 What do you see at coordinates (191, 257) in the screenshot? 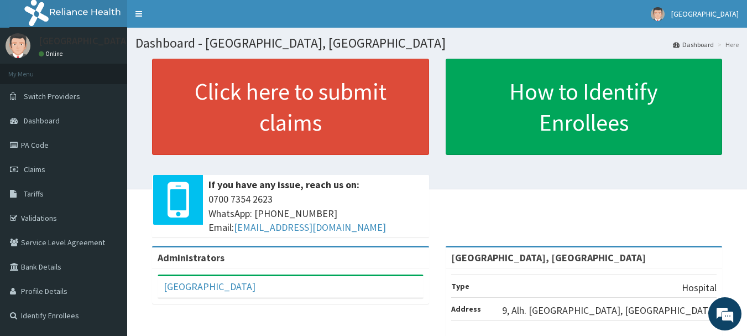
I see `b: Administrators` at bounding box center [191, 257].